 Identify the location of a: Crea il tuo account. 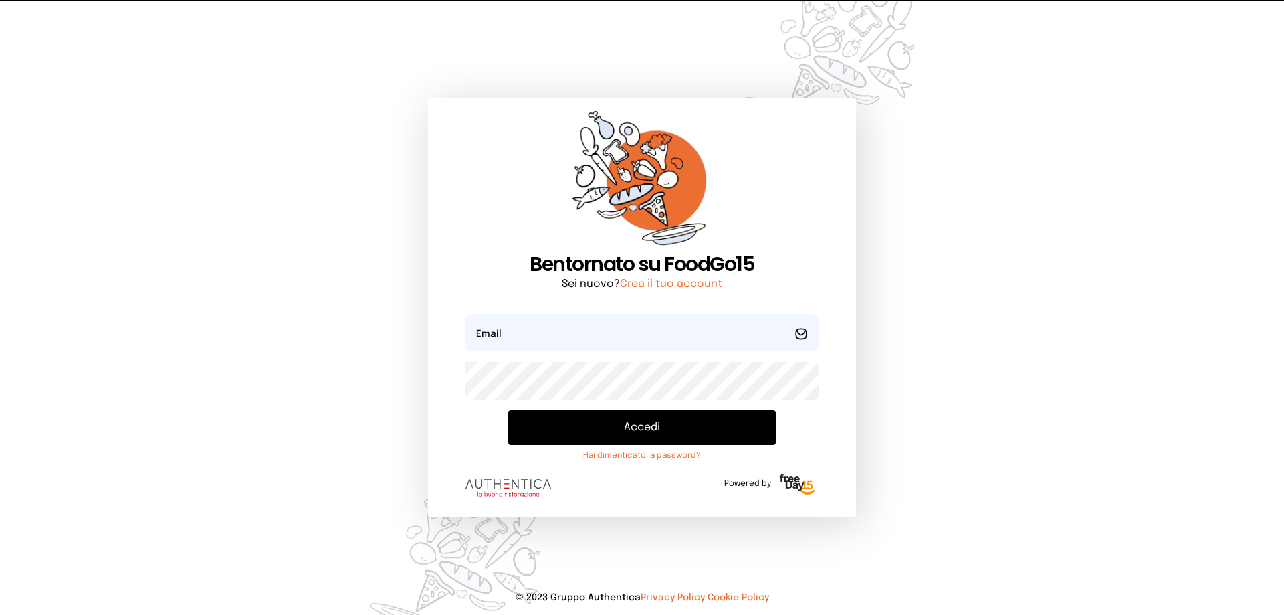
(671, 284).